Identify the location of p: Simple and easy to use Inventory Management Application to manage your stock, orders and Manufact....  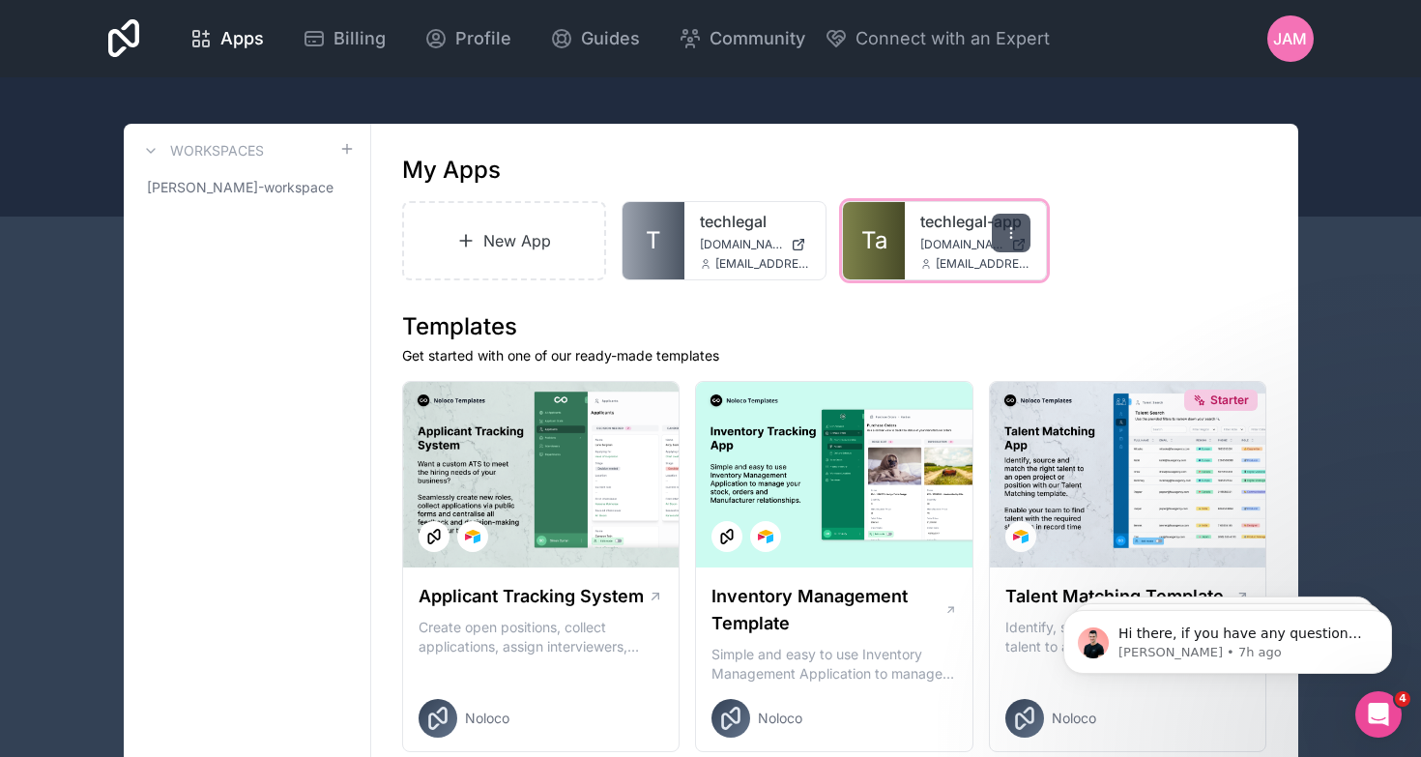
(834, 664).